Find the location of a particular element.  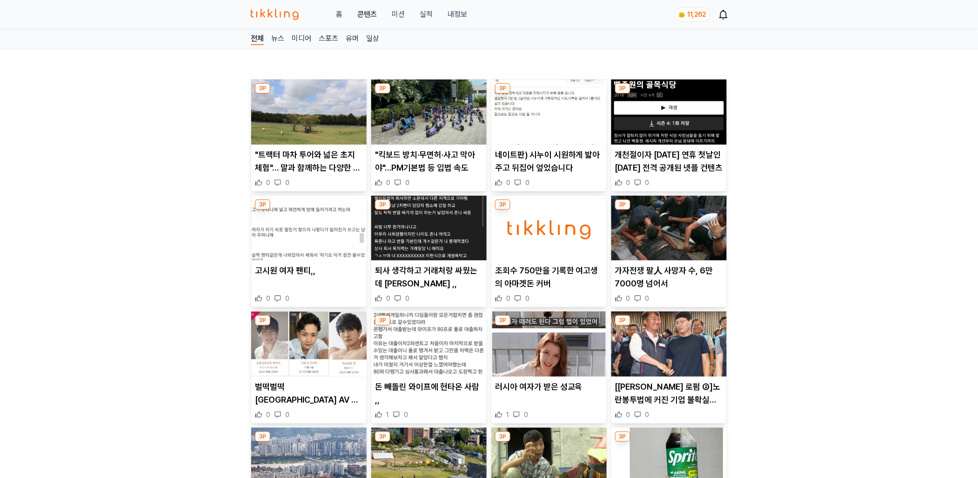

button: 미션 is located at coordinates (398, 14).